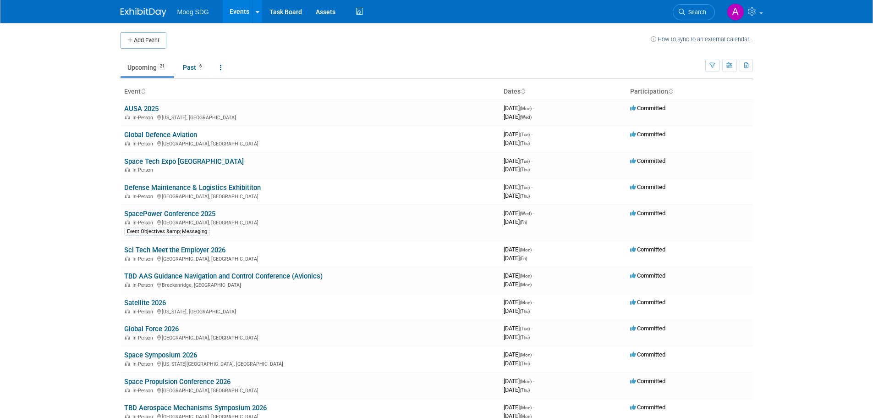 This screenshot has height=418, width=873. Describe the element at coordinates (690, 92) in the screenshot. I see `th: Participation` at that location.